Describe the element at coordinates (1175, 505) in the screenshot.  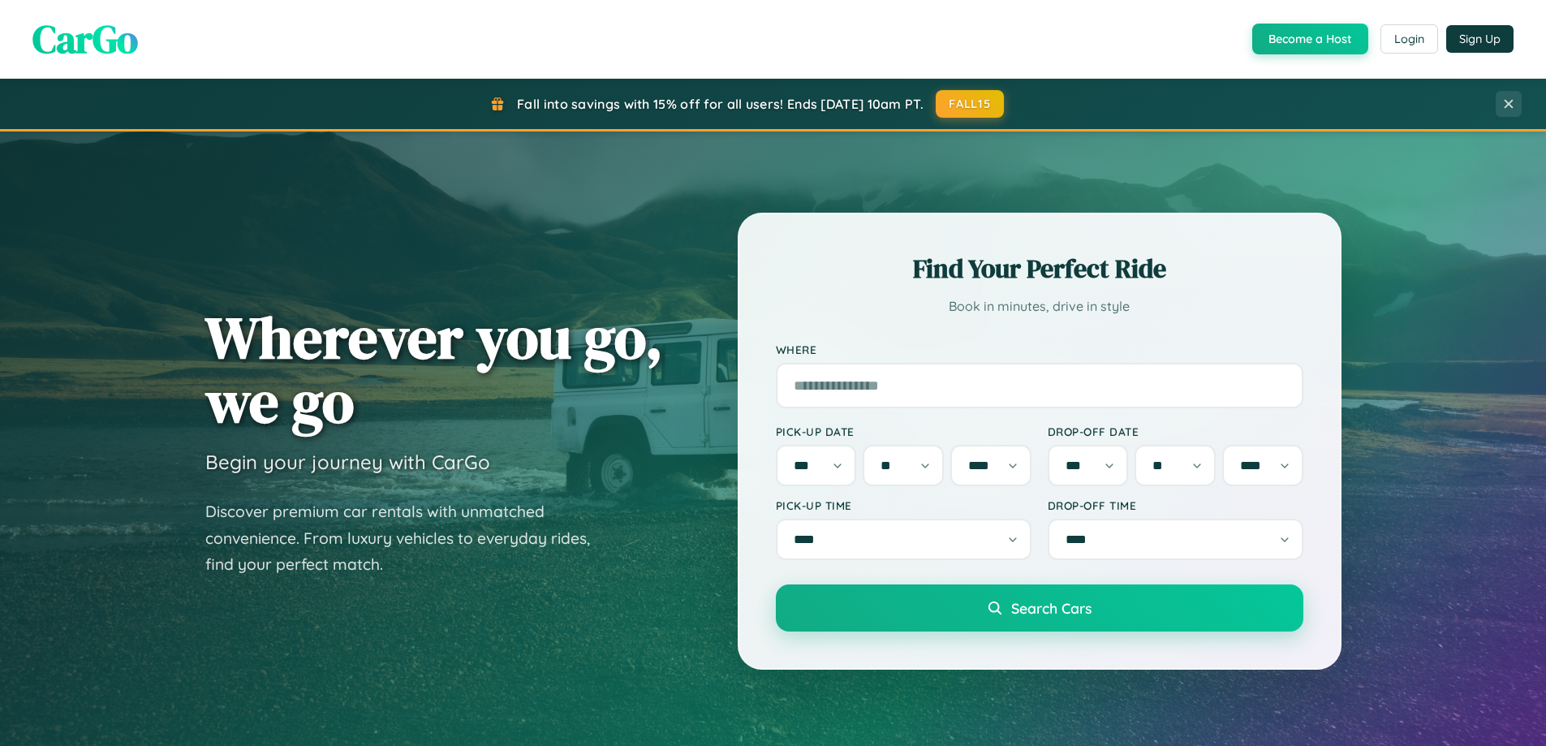
I see `label: Drop-off Time` at that location.